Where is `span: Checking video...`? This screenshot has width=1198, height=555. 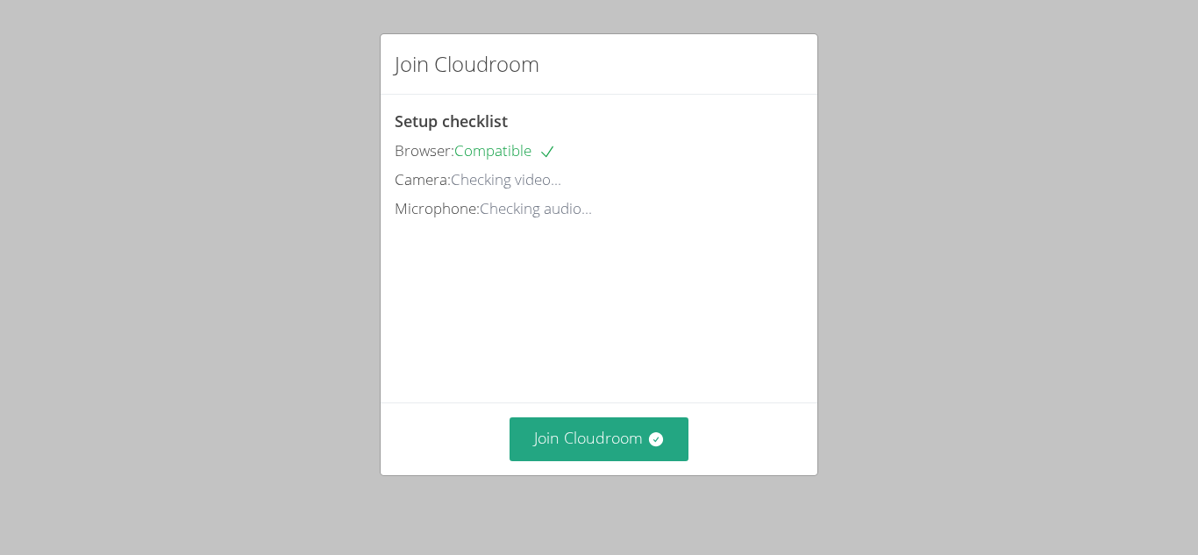
span: Checking video... is located at coordinates (506, 179).